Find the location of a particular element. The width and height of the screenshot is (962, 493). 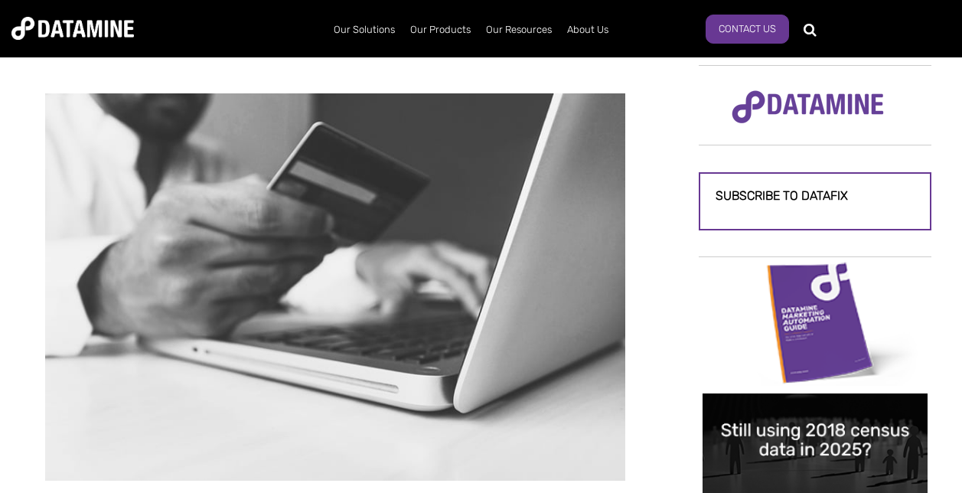

a: Our Resources is located at coordinates (519, 30).